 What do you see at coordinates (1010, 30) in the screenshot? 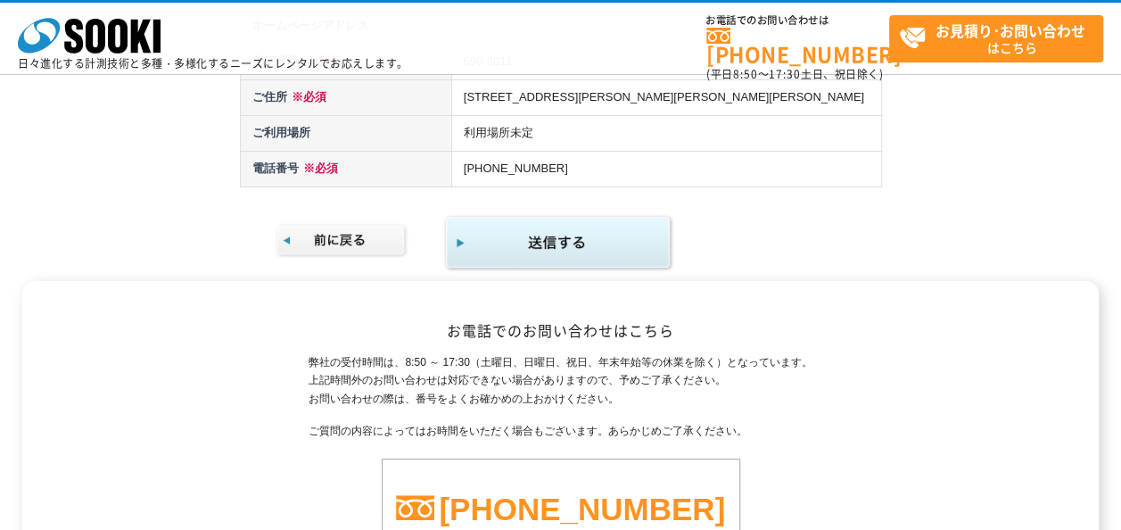
I see `strong: お見積り･お問い合わせ` at bounding box center [1010, 30].